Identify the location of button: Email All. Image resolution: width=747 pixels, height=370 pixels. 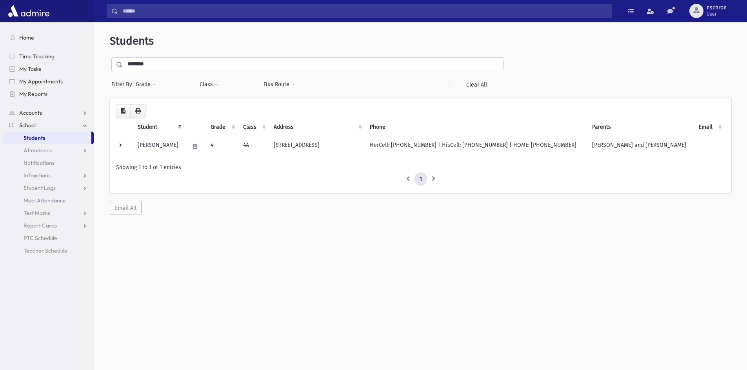
(125, 208).